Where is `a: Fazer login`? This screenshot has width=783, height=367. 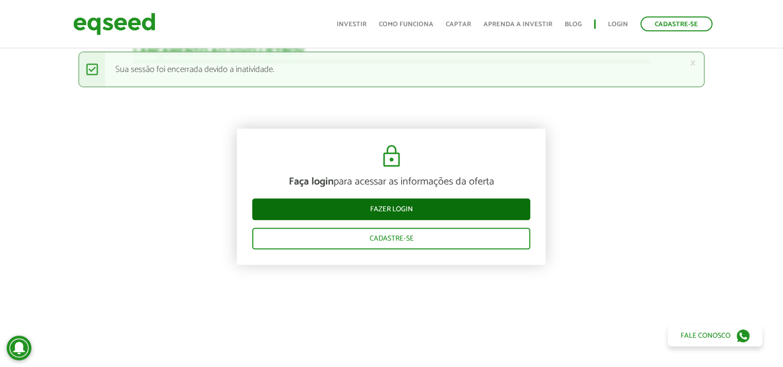
a: Fazer login is located at coordinates (391, 209).